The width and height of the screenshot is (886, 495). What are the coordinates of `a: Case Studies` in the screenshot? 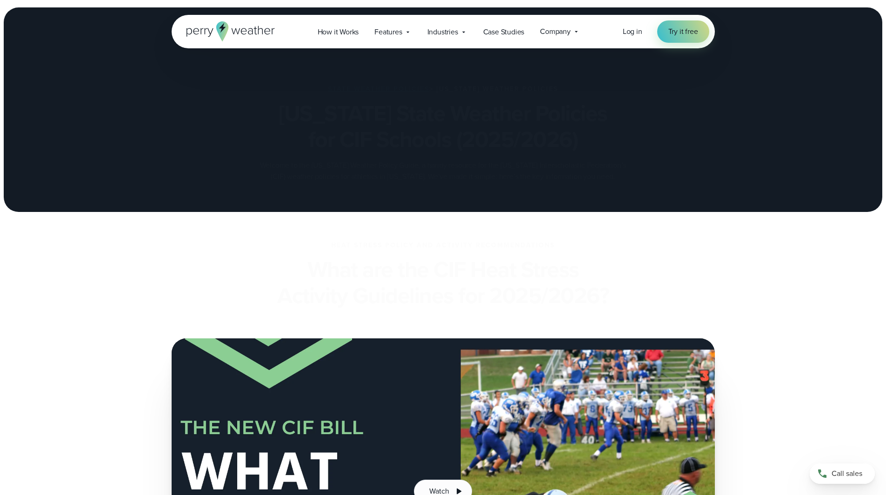 It's located at (504, 32).